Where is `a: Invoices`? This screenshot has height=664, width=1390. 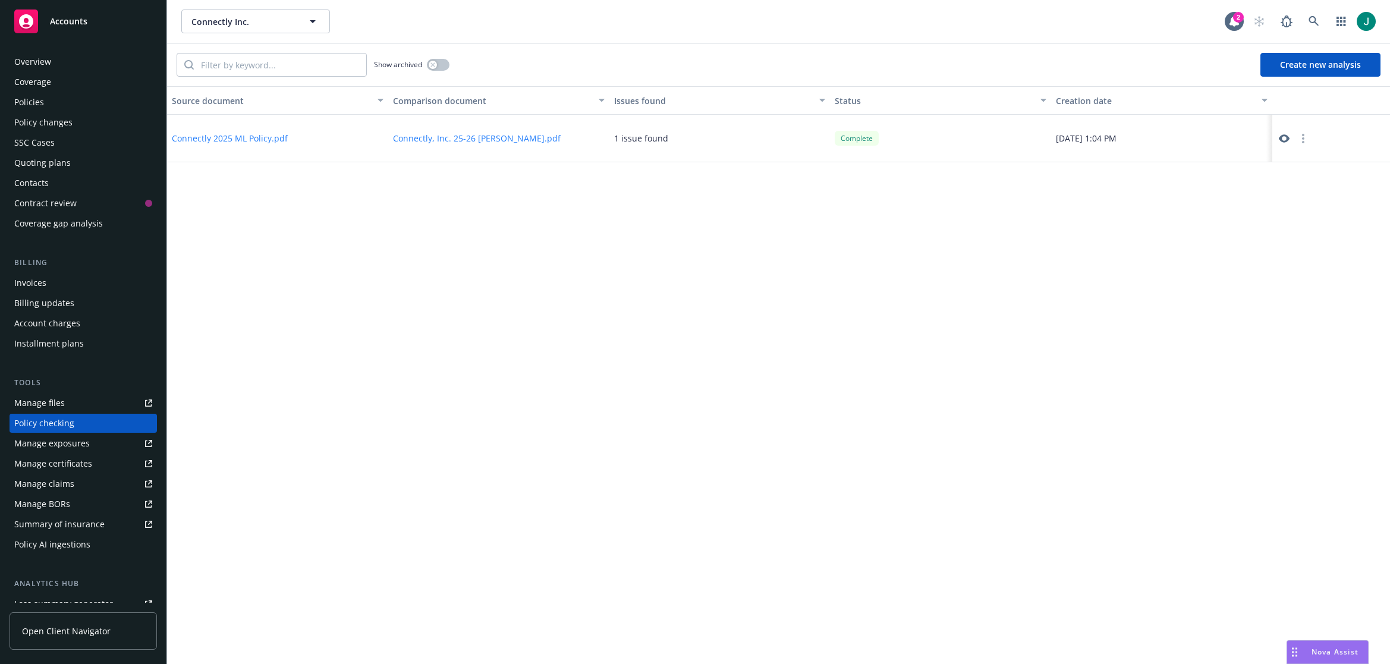 a: Invoices is located at coordinates (83, 283).